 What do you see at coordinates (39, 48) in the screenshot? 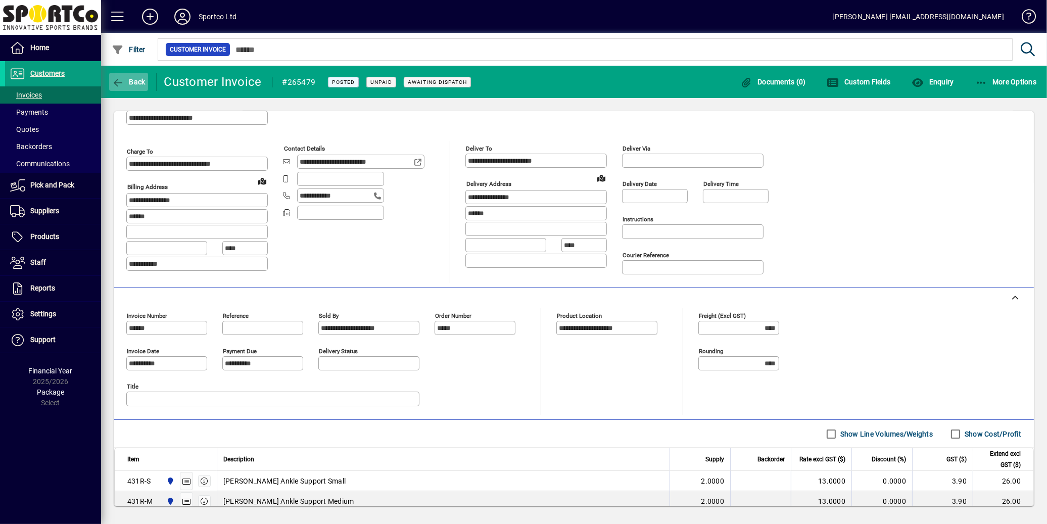
I see `span: Home` at bounding box center [39, 48].